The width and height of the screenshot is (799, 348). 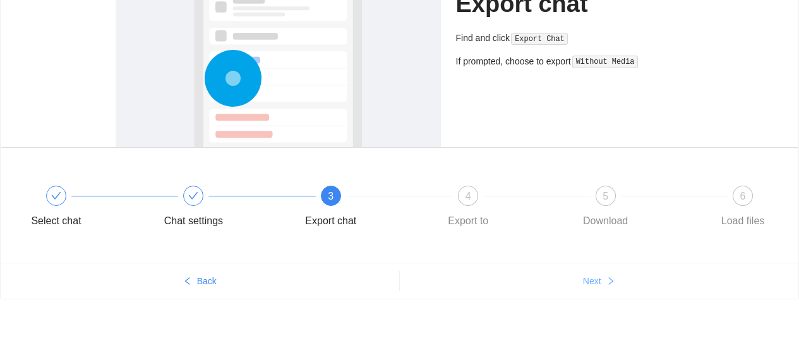 I want to click on h3: Style, so click(x=95, y=47).